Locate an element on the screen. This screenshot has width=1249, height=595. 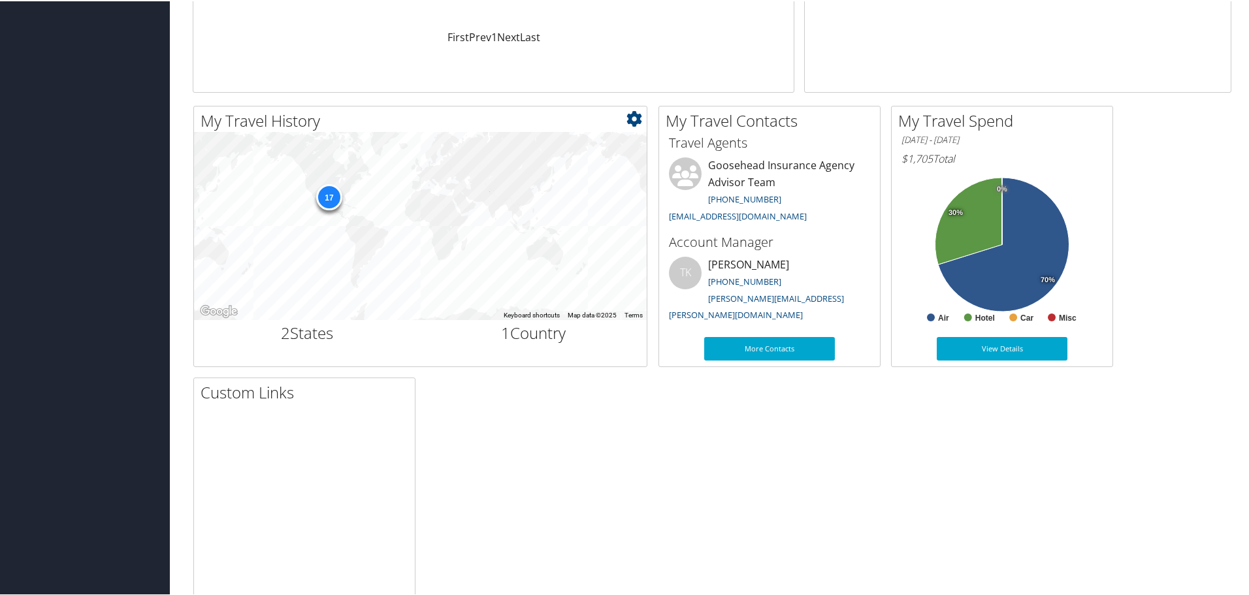
text: Misc is located at coordinates (1067, 317).